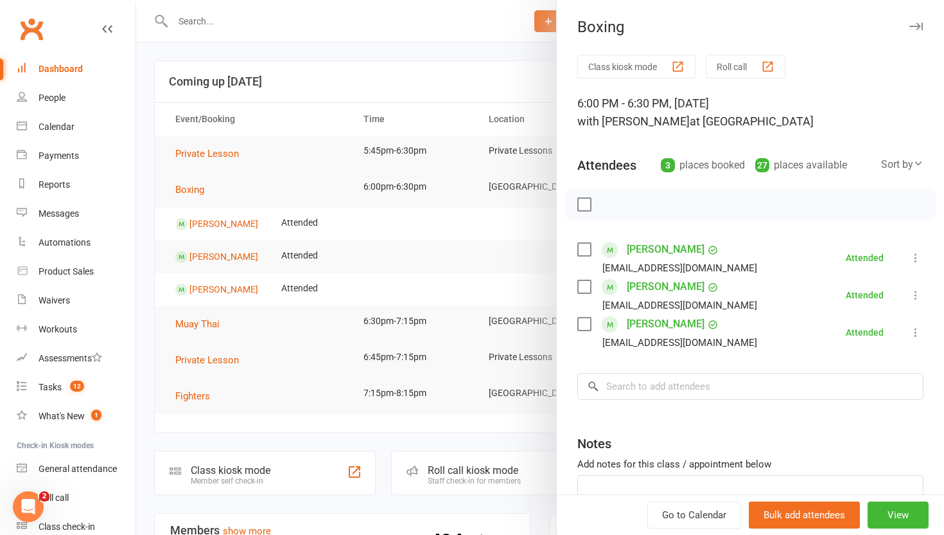 This screenshot has width=944, height=535. What do you see at coordinates (62, 416) in the screenshot?
I see `div: What's New` at bounding box center [62, 416].